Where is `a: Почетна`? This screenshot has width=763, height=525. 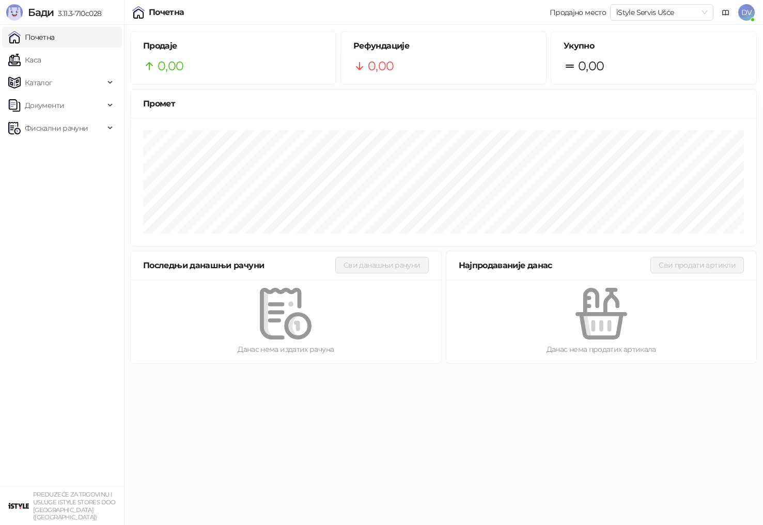
a: Почетна is located at coordinates (32, 37).